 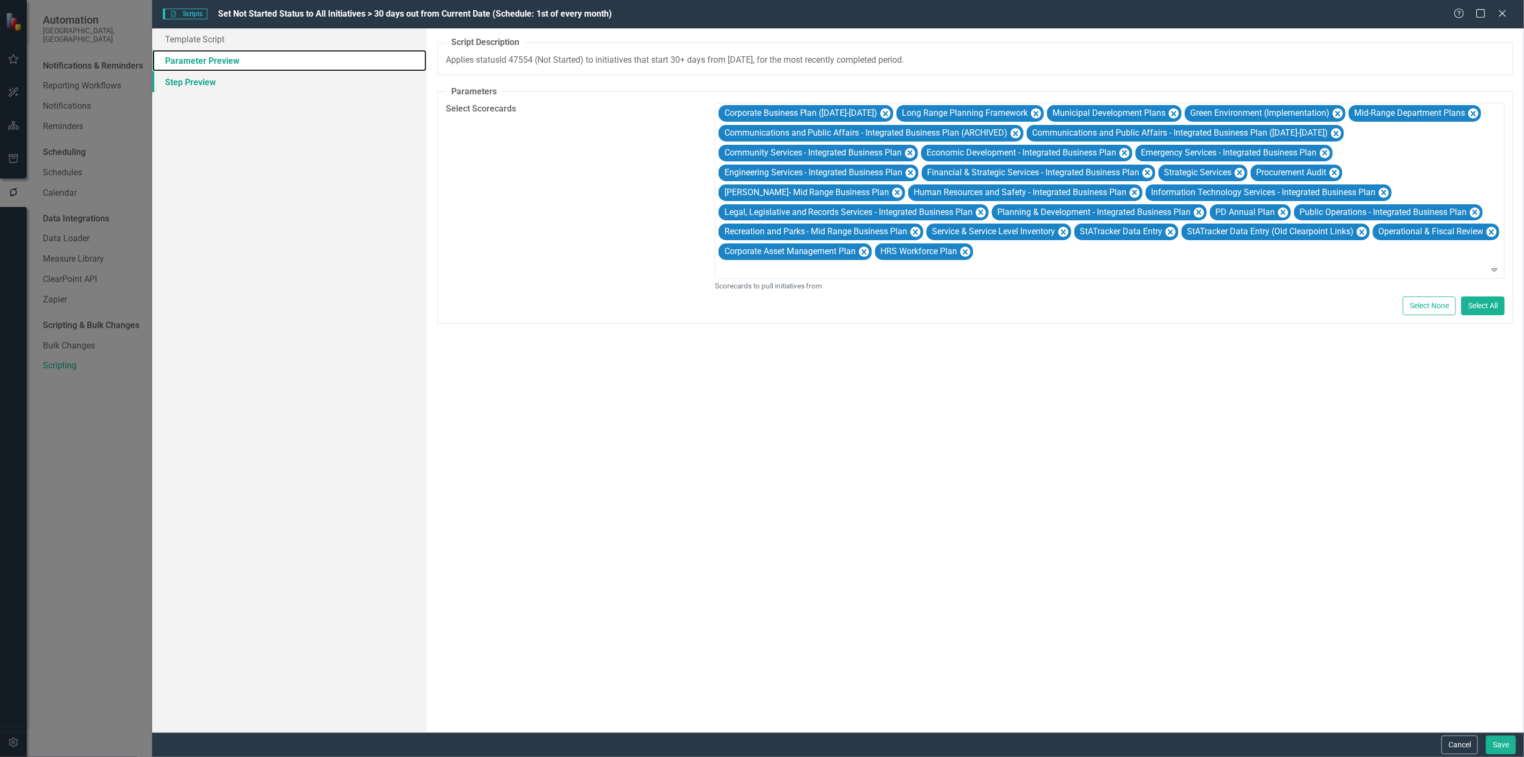 I want to click on div: StATracker Data Entry (Old Clearpoint Links), so click(x=1270, y=231).